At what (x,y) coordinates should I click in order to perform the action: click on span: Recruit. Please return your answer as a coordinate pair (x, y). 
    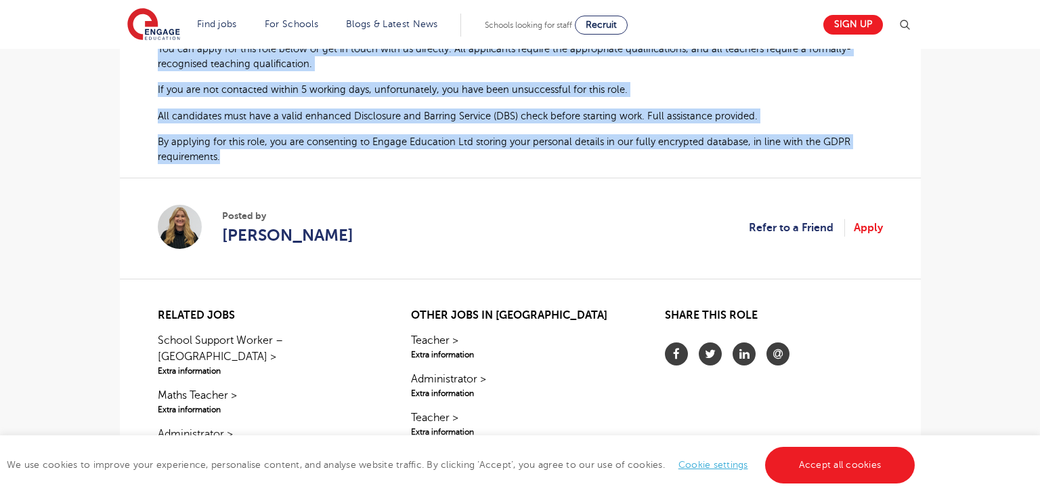
    Looking at the image, I should click on (602, 24).